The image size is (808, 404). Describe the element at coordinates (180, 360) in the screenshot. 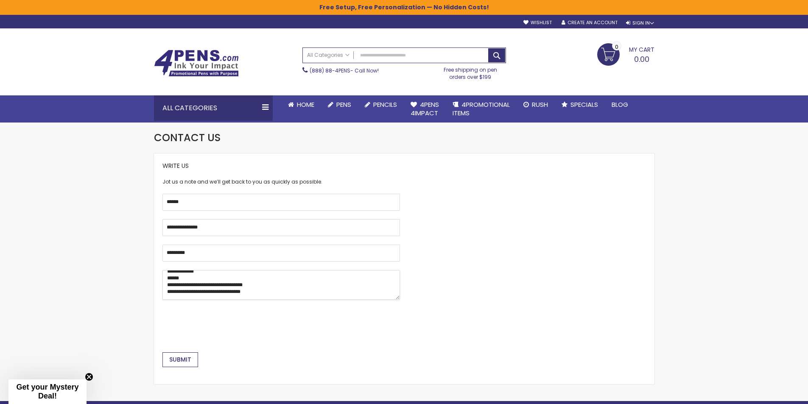

I see `button: Submit` at that location.